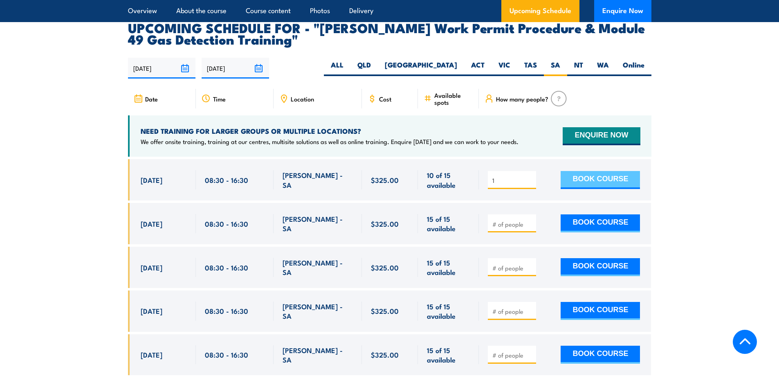  I want to click on span: Location, so click(302, 99).